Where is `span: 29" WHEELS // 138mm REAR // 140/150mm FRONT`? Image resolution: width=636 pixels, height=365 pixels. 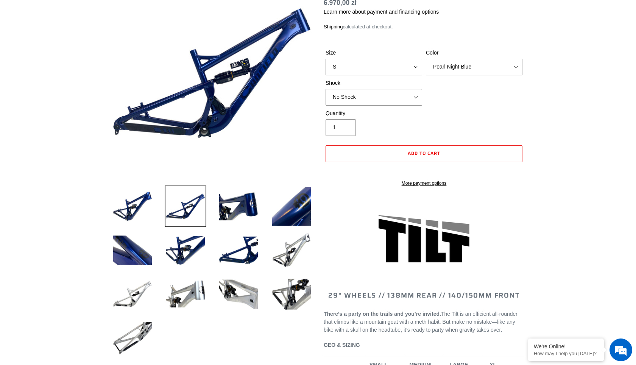
span: 29" WHEELS // 138mm REAR // 140/150mm FRONT is located at coordinates (423, 295).